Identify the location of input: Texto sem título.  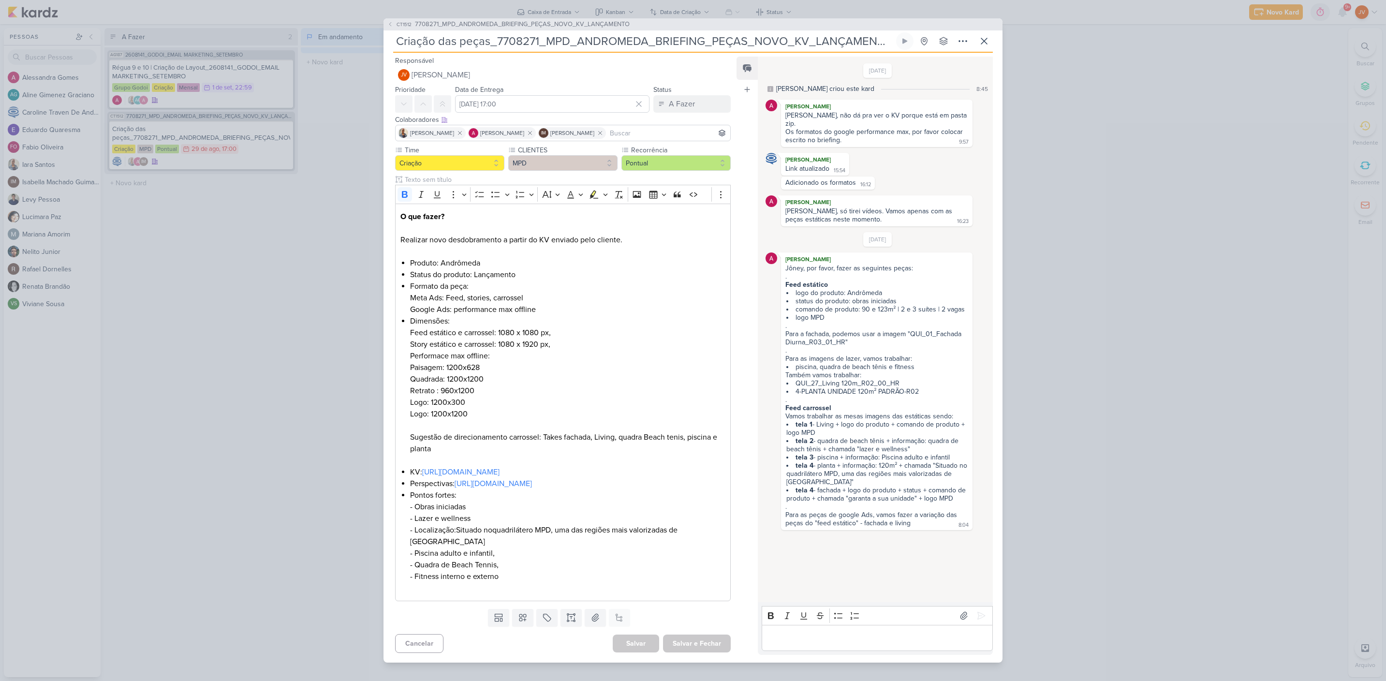
(567, 179).